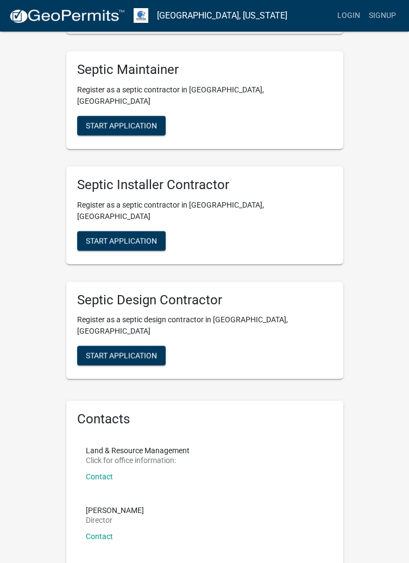 Image resolution: width=409 pixels, height=563 pixels. What do you see at coordinates (205, 70) in the screenshot?
I see `h5: Septic Maintainer` at bounding box center [205, 70].